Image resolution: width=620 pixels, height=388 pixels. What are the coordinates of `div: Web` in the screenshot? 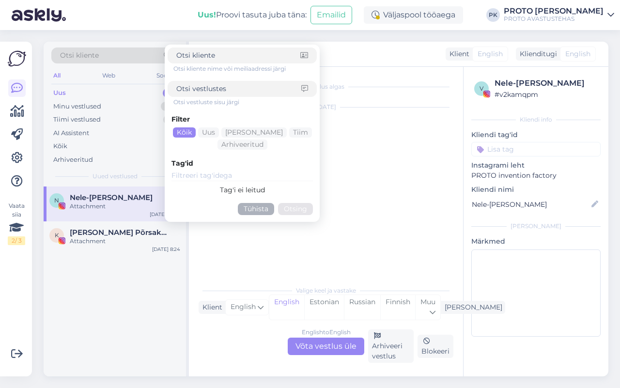 It's located at (108, 76).